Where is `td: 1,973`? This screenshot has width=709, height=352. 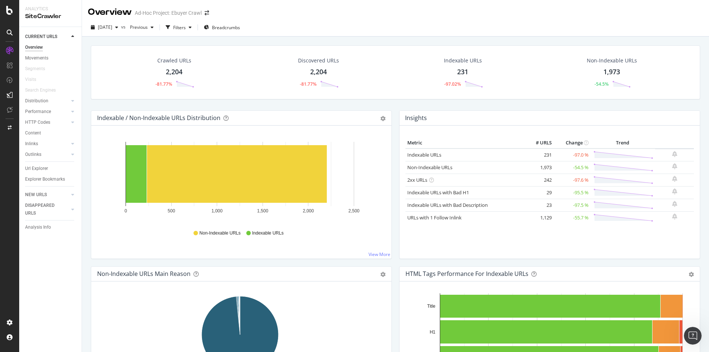 td: 1,973 is located at coordinates (539, 167).